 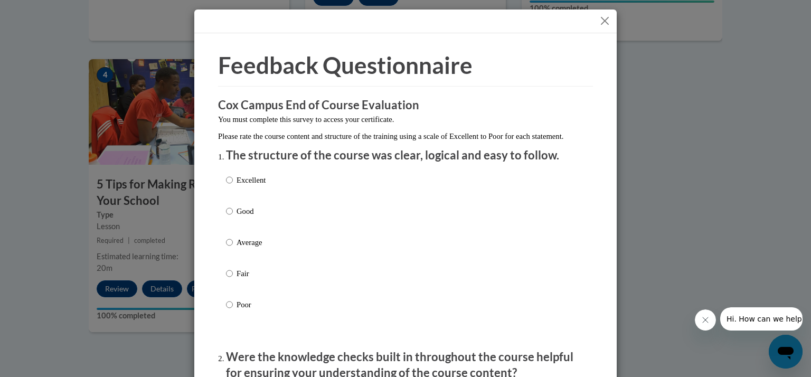 I want to click on span: Feedback Questionnaire, so click(x=345, y=65).